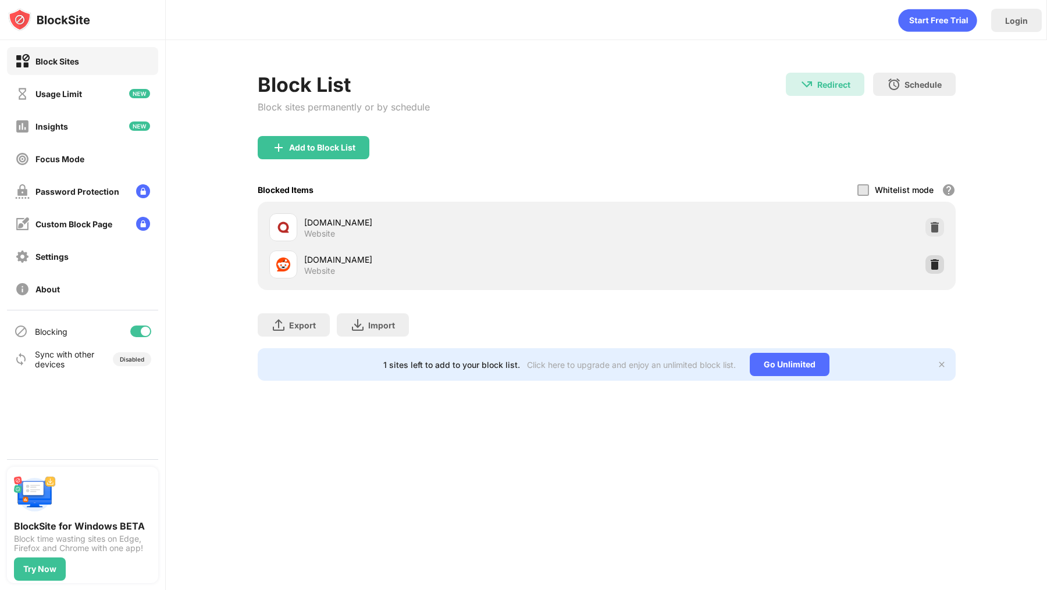 Image resolution: width=1047 pixels, height=590 pixels. I want to click on div: Block sites permanently or by schedule, so click(344, 107).